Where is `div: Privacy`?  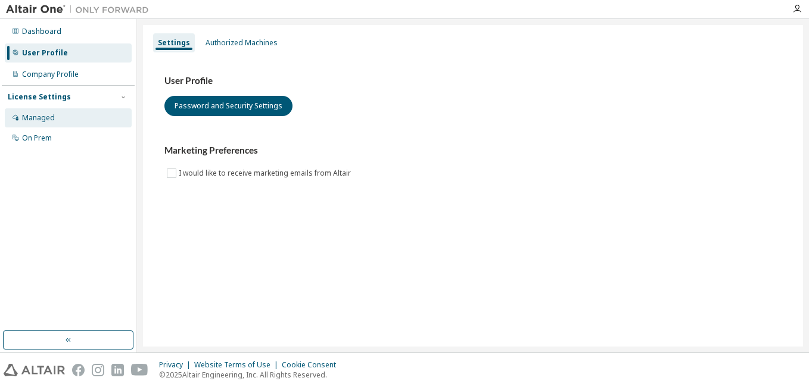 div: Privacy is located at coordinates (176, 365).